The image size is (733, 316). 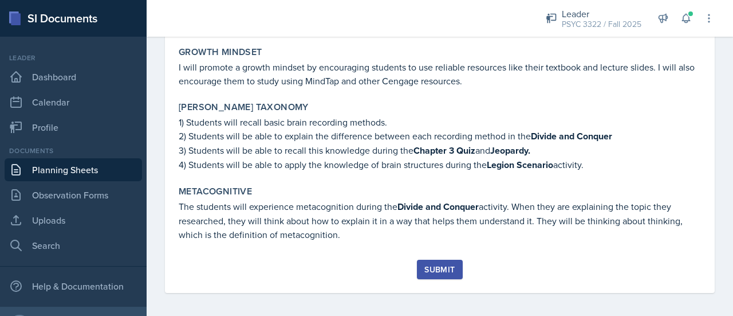 What do you see at coordinates (73, 151) in the screenshot?
I see `div: Documents` at bounding box center [73, 151].